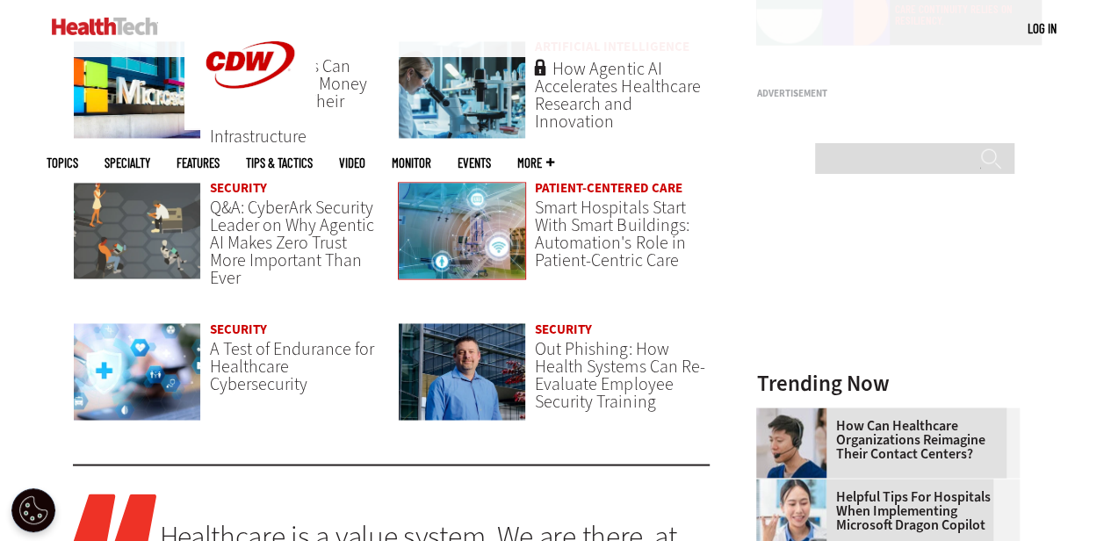 This screenshot has height=541, width=1111. What do you see at coordinates (411, 162) in the screenshot?
I see `a: MonITor` at bounding box center [411, 162].